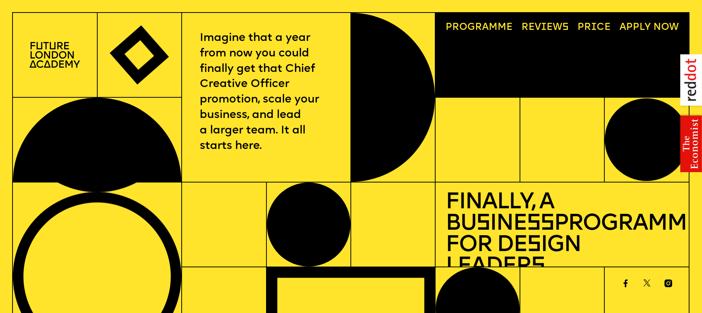 Image resolution: width=702 pixels, height=313 pixels. I want to click on span: A, so click(623, 27).